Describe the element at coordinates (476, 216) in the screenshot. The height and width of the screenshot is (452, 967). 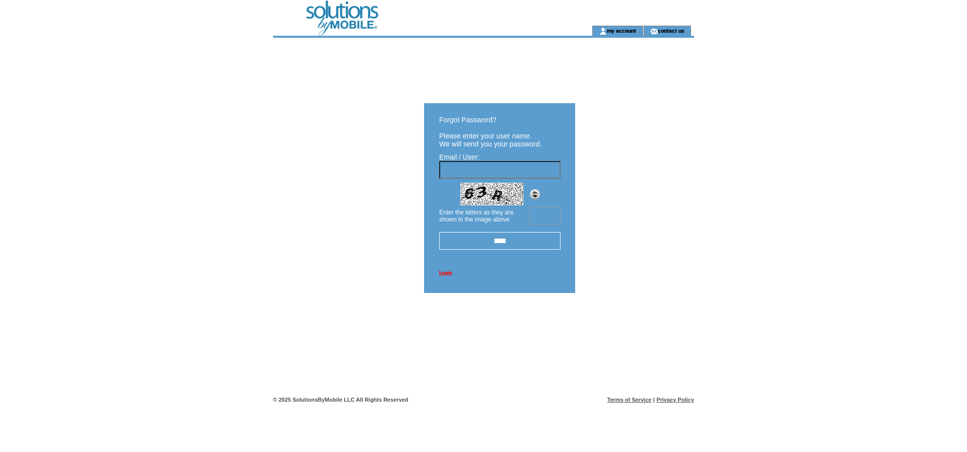
I see `span: Enter the letters as they are shown in the image above` at that location.